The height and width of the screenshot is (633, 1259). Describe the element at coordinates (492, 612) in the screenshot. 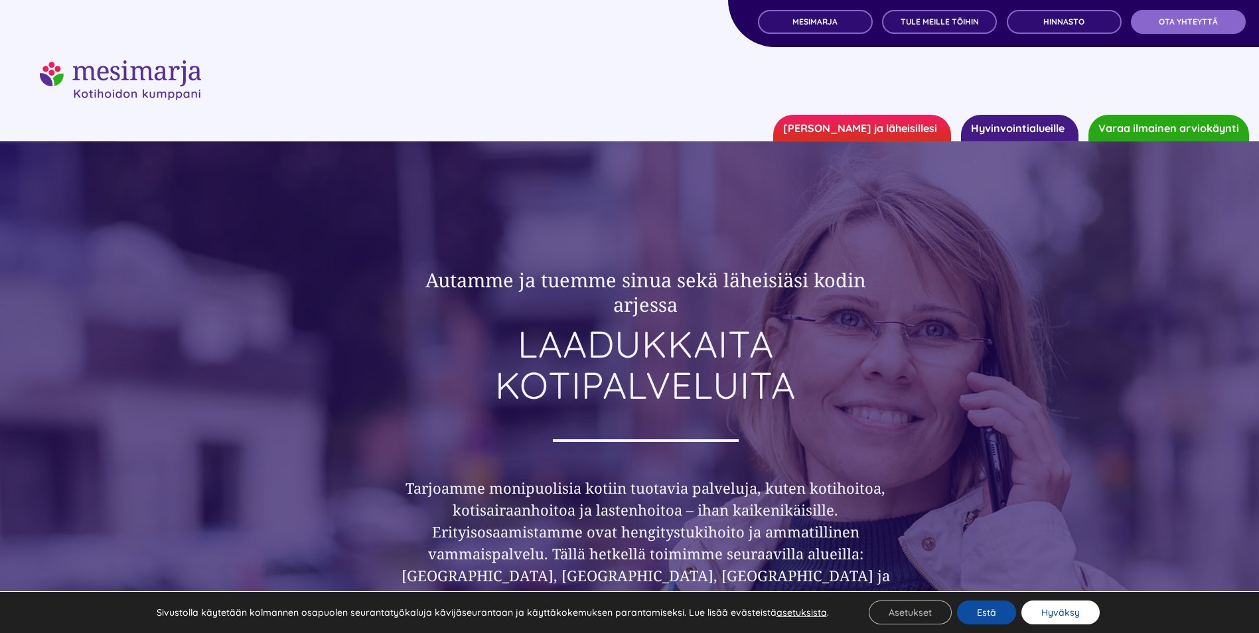

I see `p: Sivustolla käytetään kolmannen osapuolen seurantatyökaluja kävijäseurantaan ja käyttäkokemuksen p...` at that location.